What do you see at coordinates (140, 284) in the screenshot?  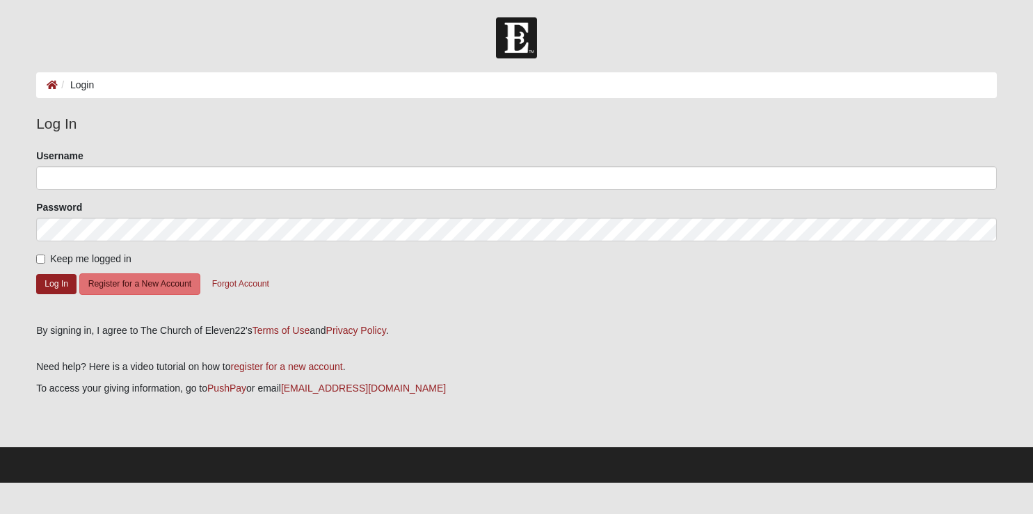 I see `button: Register for a New Account` at bounding box center [140, 284].